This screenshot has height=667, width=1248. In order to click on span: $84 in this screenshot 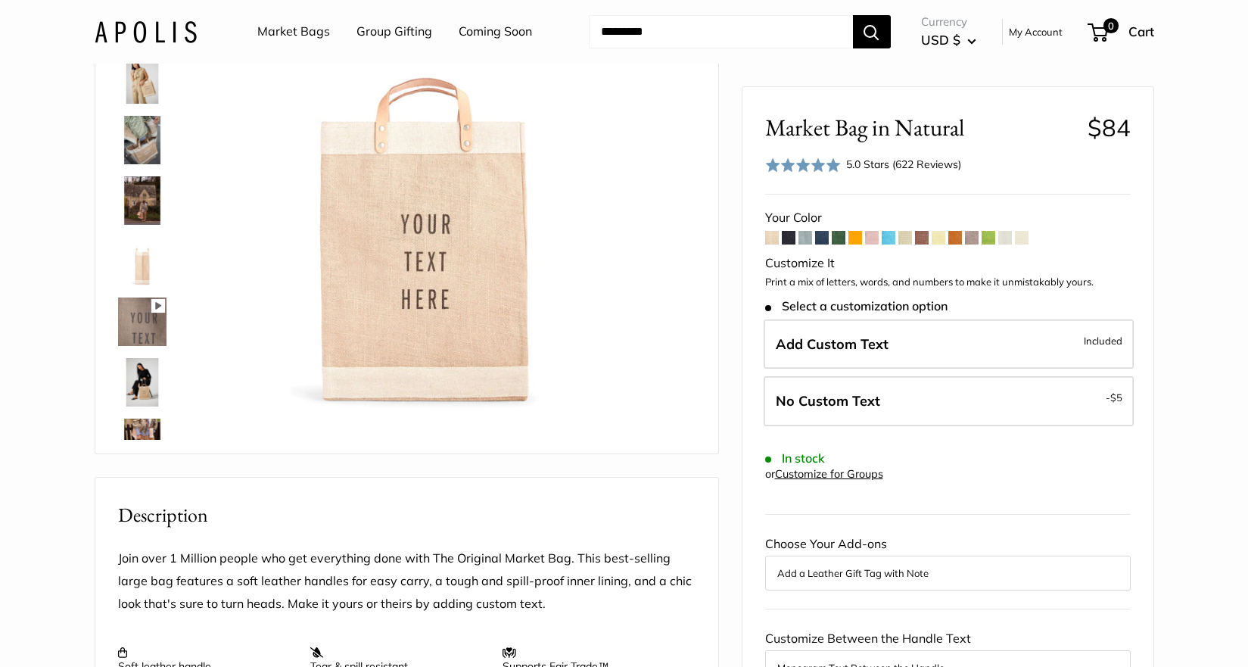, I will do `click(1108, 127)`.